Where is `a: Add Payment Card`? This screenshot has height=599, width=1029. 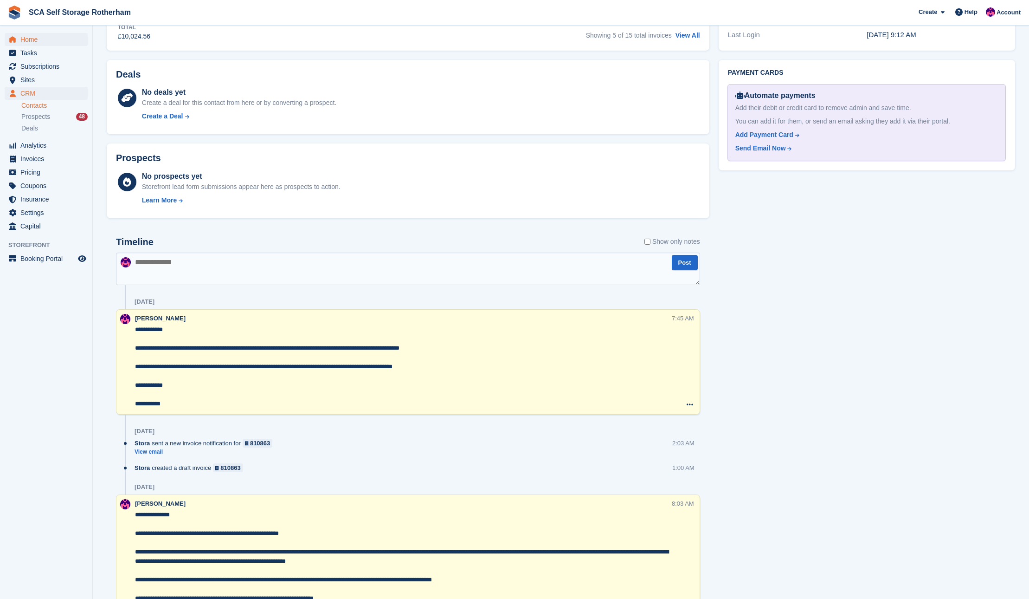
a: Add Payment Card is located at coordinates (865, 135).